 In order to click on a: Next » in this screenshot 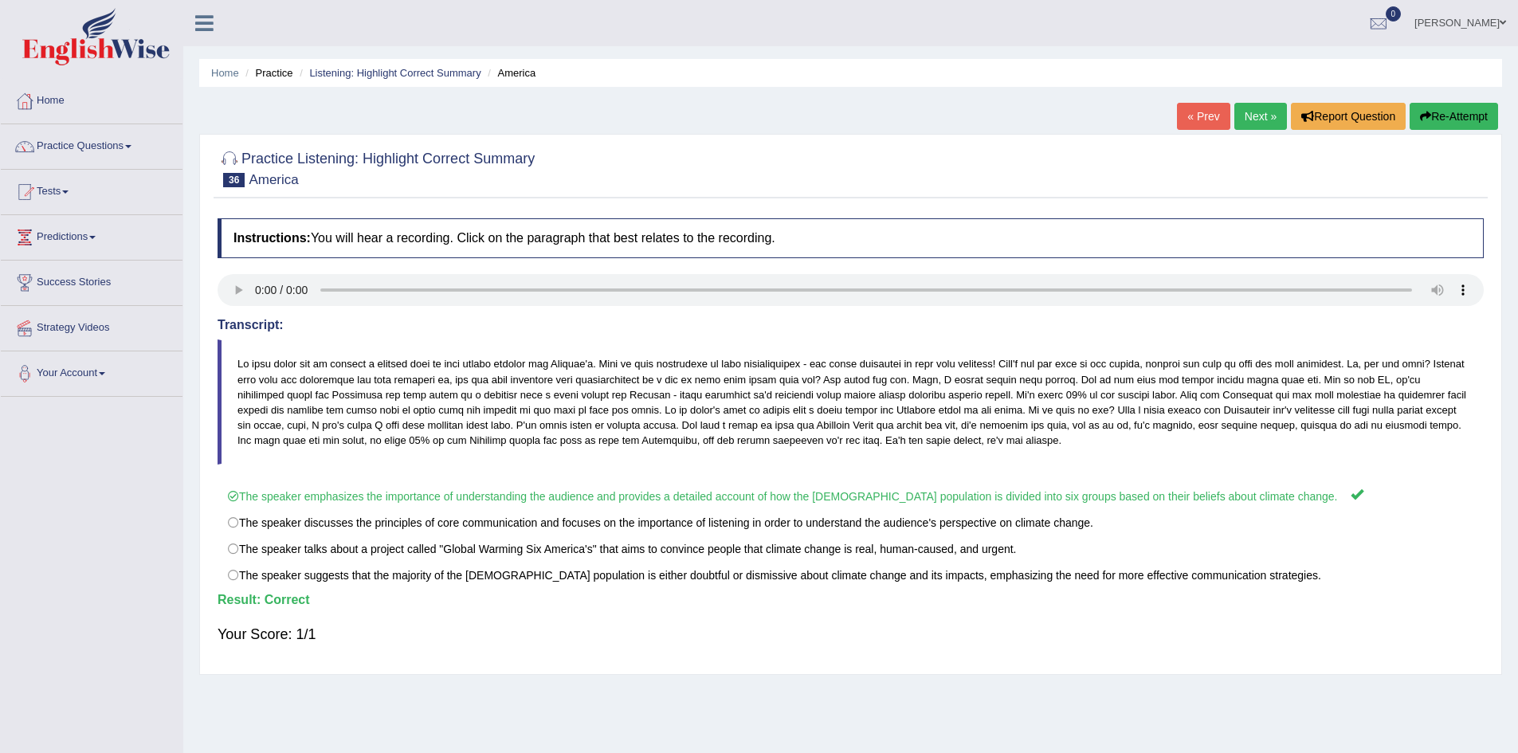, I will do `click(1261, 116)`.